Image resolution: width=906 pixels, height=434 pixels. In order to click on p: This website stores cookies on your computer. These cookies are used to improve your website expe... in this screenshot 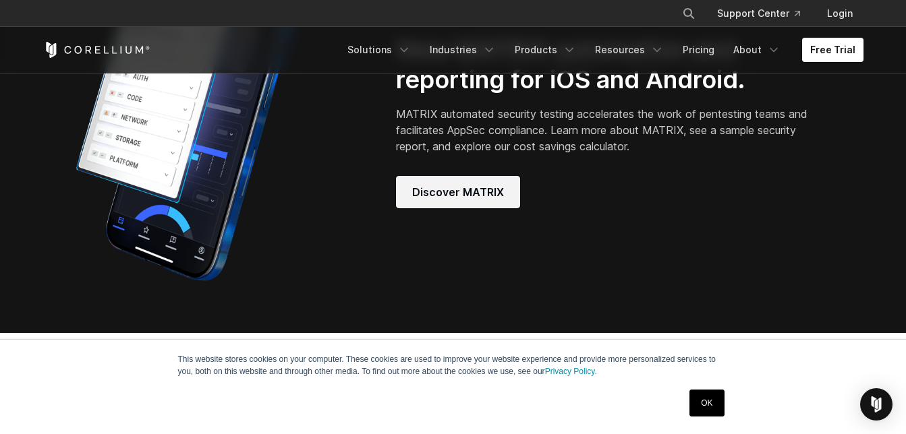, I will do `click(453, 365)`.